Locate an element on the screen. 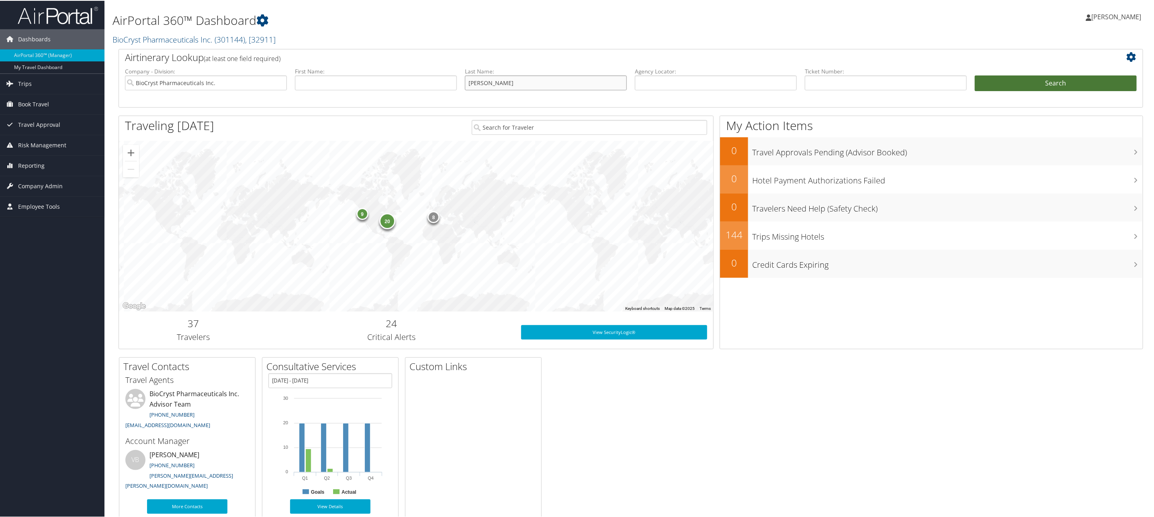 This screenshot has height=517, width=1154. h2: Custom Links is located at coordinates (475, 366).